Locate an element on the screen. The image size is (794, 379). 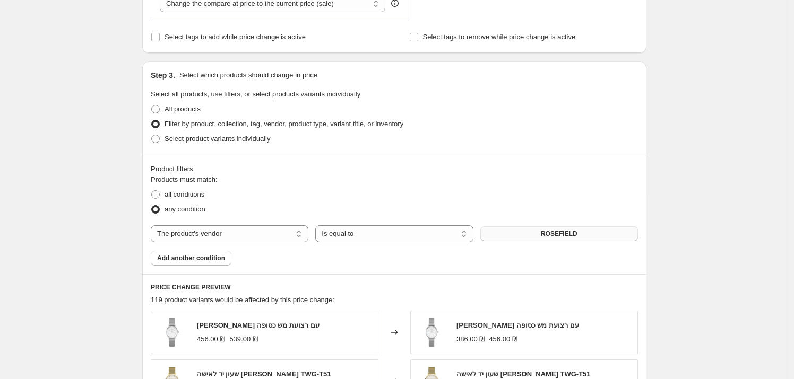
span: Select all products, use filters, or select products variants individually is located at coordinates (255, 94).